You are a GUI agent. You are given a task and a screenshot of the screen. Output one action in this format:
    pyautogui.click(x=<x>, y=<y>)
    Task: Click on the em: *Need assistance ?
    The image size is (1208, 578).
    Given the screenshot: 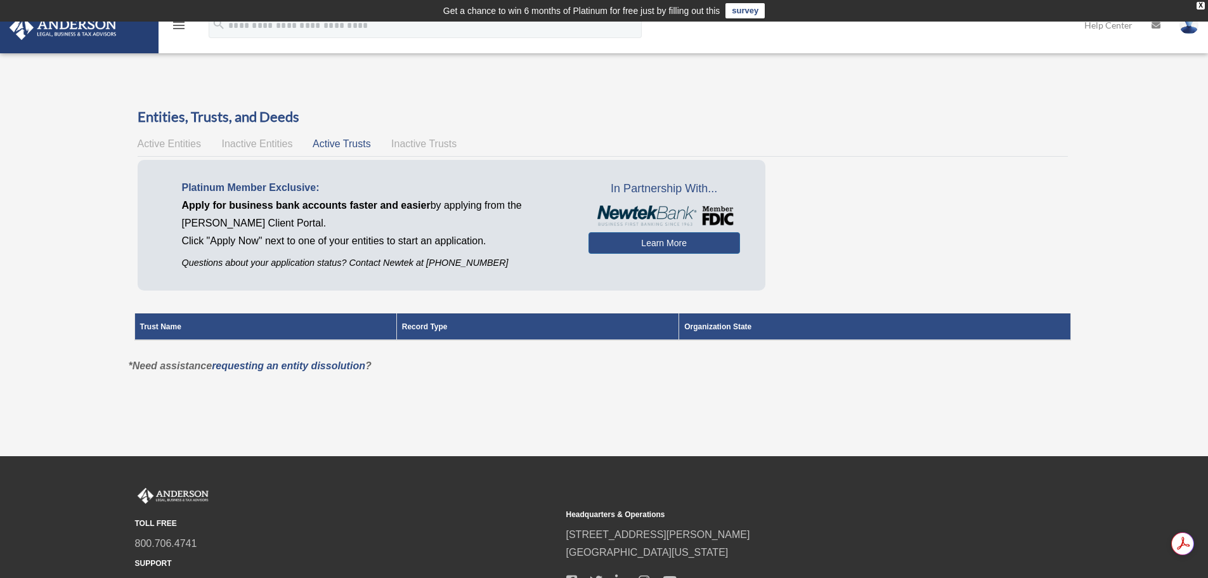 What is the action you would take?
    pyautogui.click(x=250, y=365)
    